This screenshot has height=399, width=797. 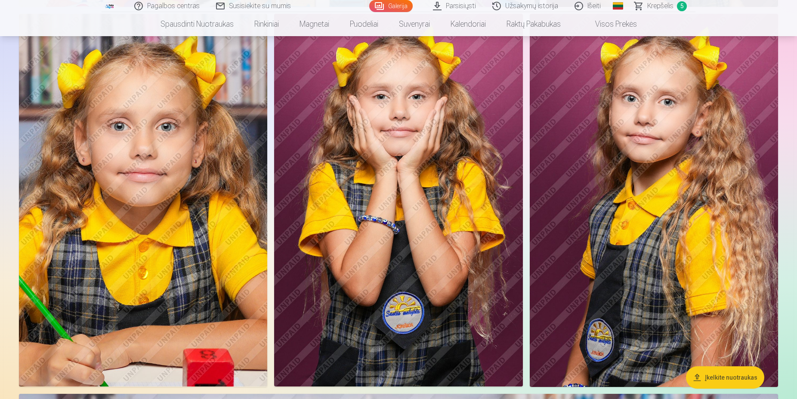 What do you see at coordinates (266, 24) in the screenshot?
I see `a: Rinkiniai` at bounding box center [266, 24].